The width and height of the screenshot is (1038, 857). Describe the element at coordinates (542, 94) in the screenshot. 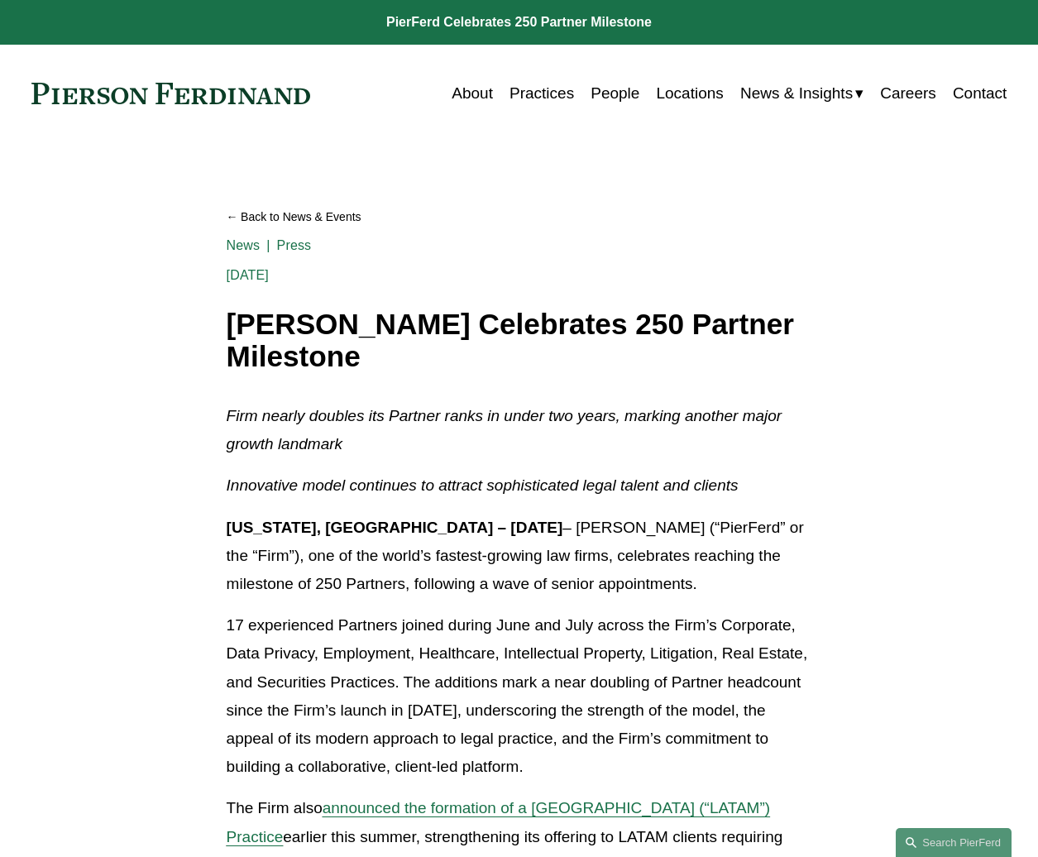

I see `a: Practices` at that location.